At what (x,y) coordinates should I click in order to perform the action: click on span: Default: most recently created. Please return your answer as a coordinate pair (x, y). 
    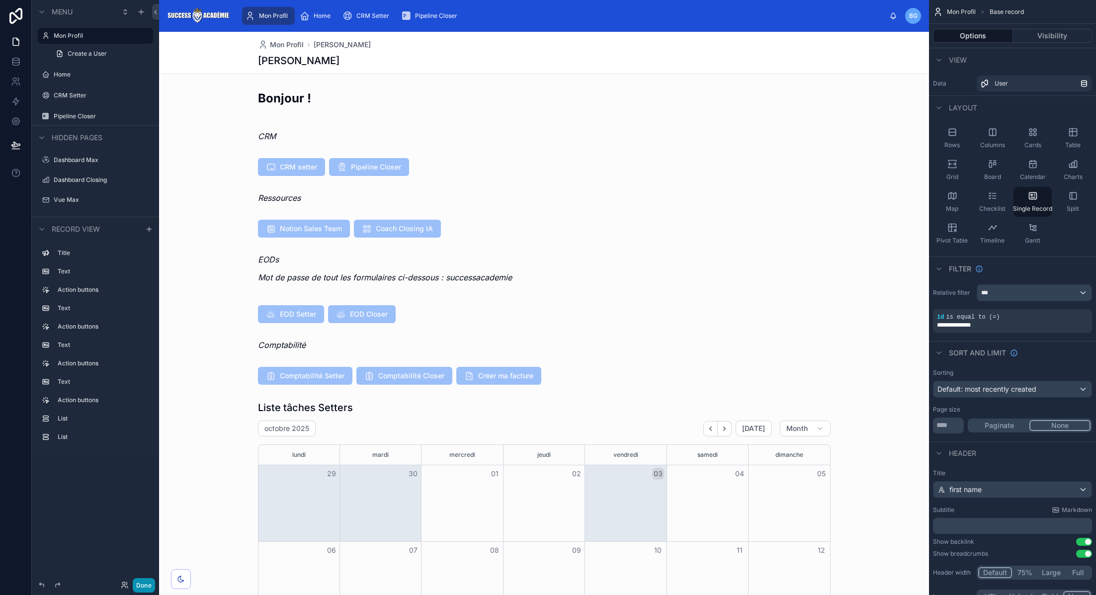
    Looking at the image, I should click on (986, 389).